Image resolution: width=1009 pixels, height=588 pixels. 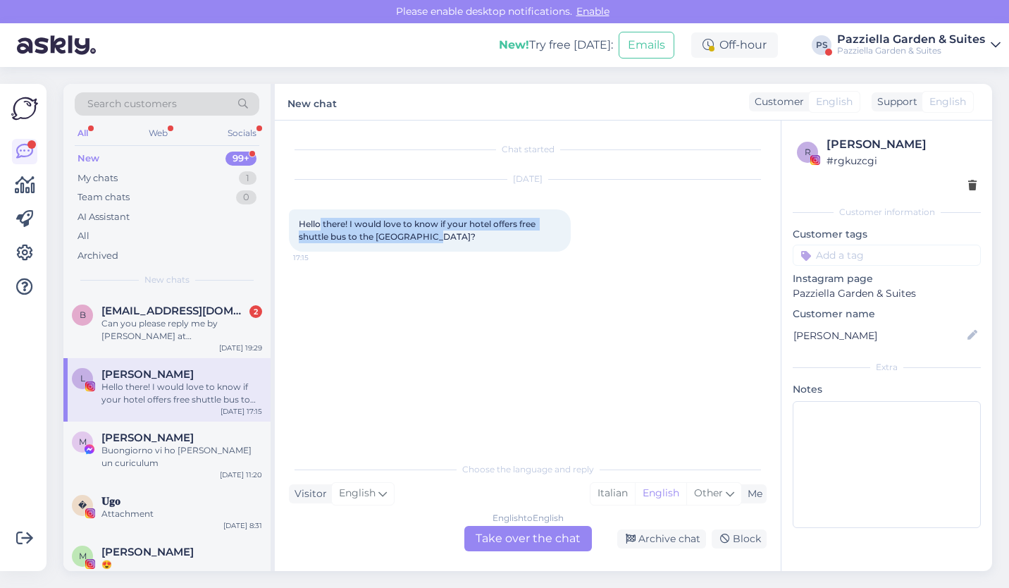 I want to click on div: PS, so click(x=822, y=45).